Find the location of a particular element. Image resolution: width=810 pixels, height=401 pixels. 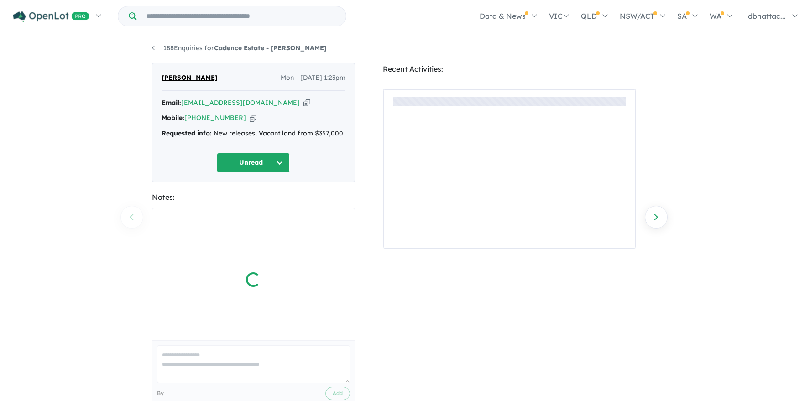

strong: Mobile: is located at coordinates (173, 118).